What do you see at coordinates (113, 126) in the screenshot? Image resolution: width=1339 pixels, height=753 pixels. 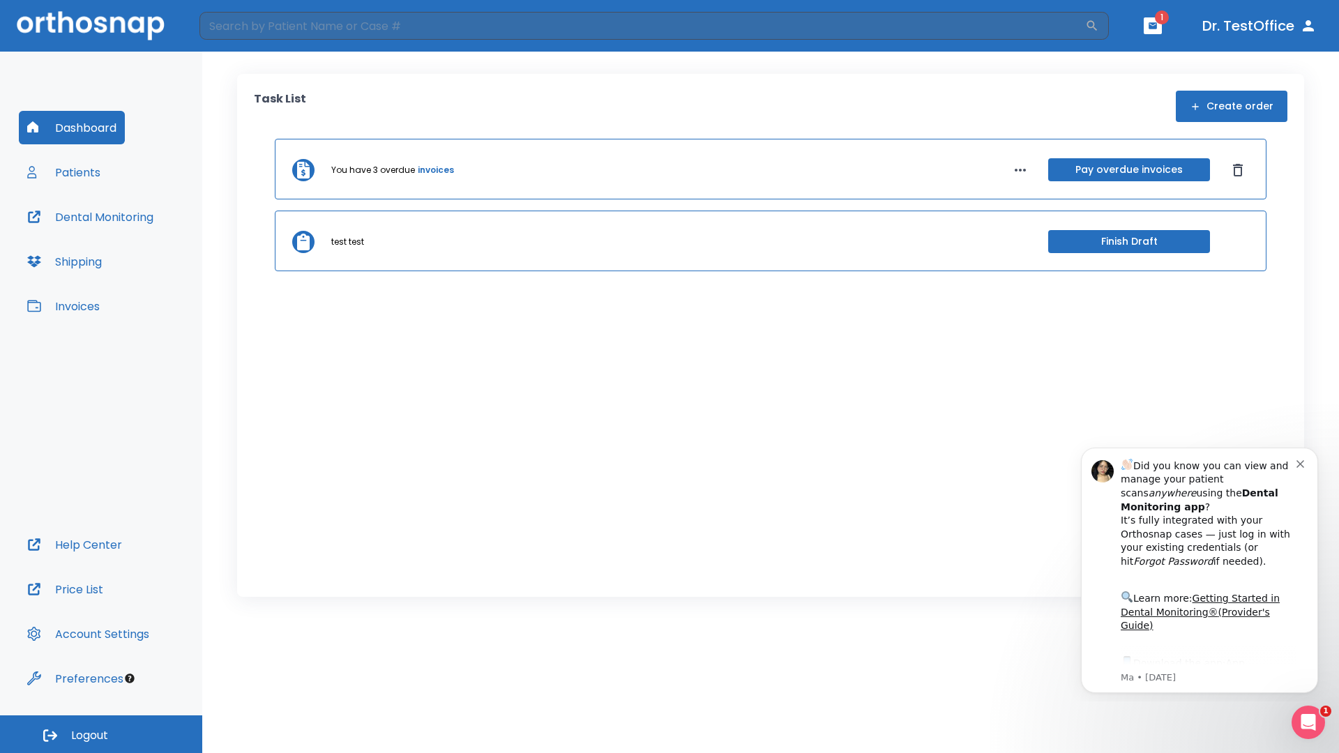 I see `i: Forgot Password` at bounding box center [113, 126].